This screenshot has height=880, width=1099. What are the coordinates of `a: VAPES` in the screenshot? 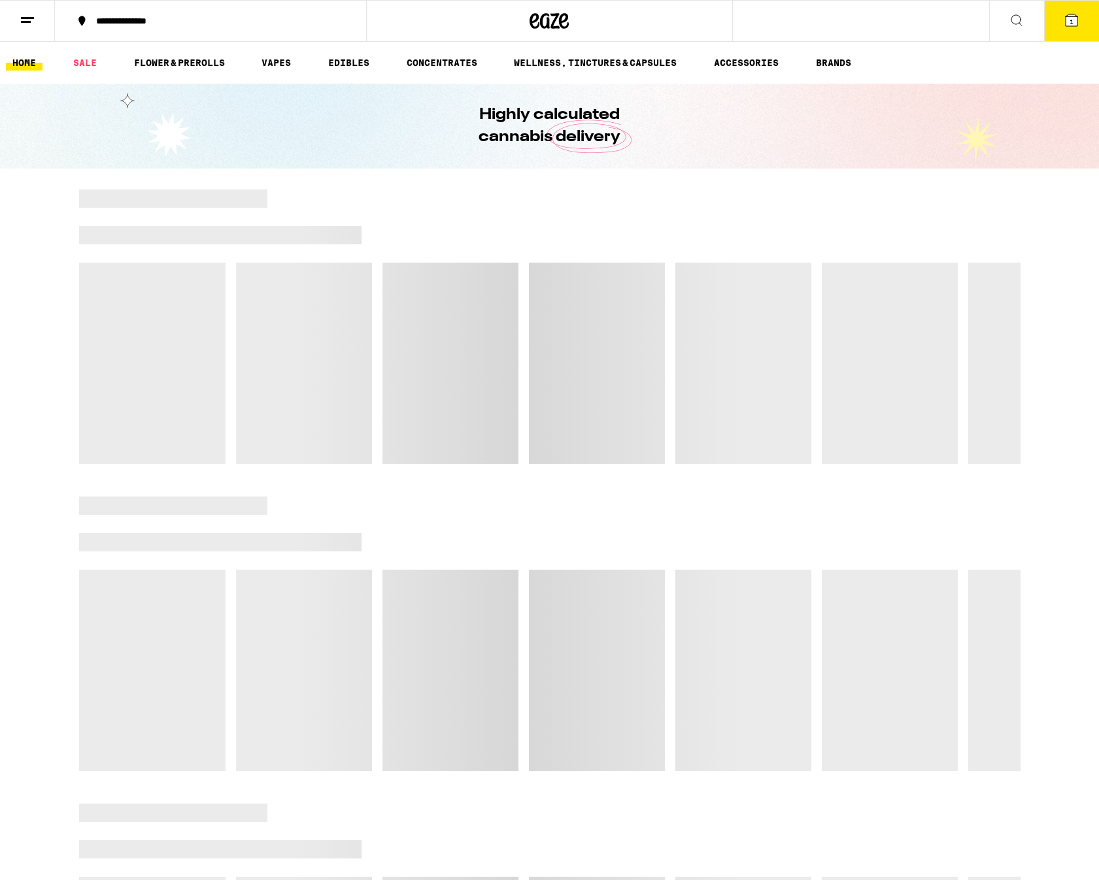 It's located at (276, 63).